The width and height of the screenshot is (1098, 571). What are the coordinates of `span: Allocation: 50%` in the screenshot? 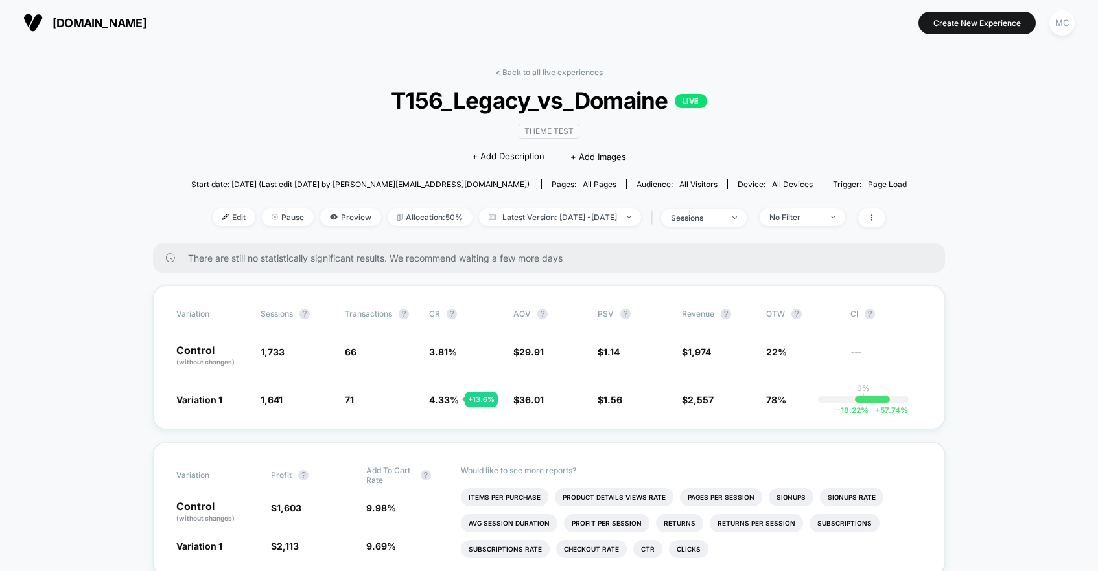 It's located at (430, 217).